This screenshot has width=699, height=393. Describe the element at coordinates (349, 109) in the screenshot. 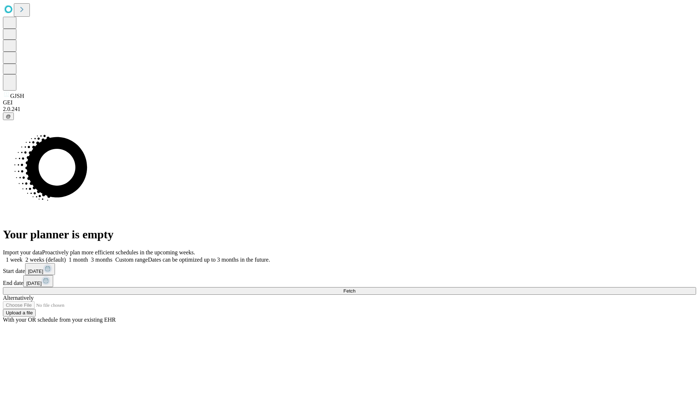

I see `div: 2.0.241` at that location.